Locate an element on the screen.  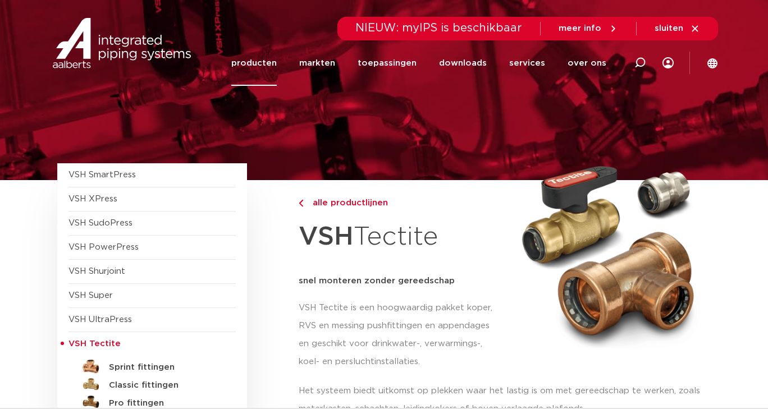
h1: Tectite is located at coordinates (400, 237).